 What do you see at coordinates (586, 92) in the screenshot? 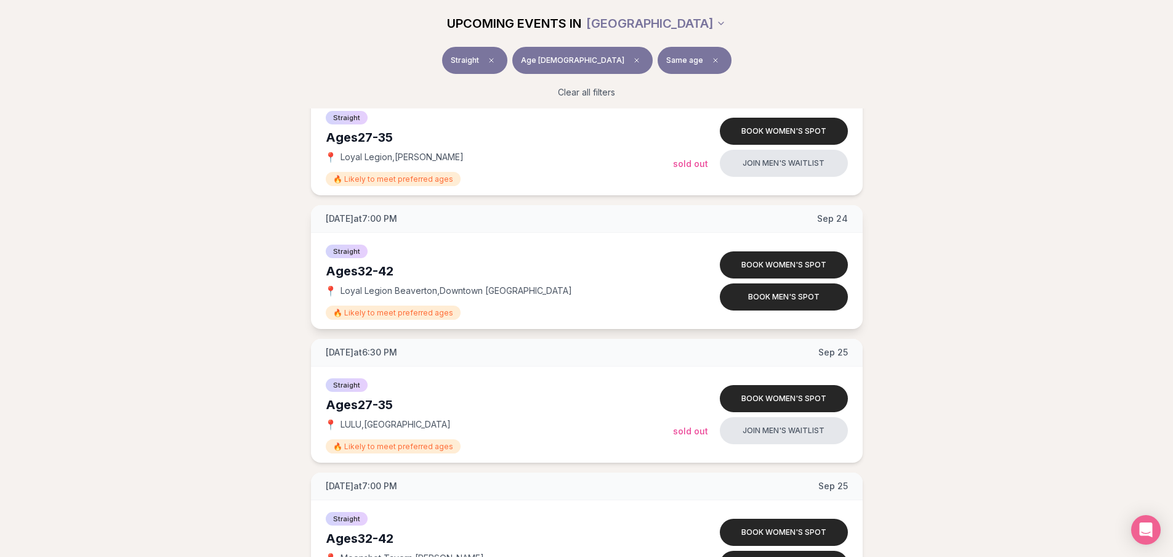
I see `button: Clear all filters` at bounding box center [586, 92].